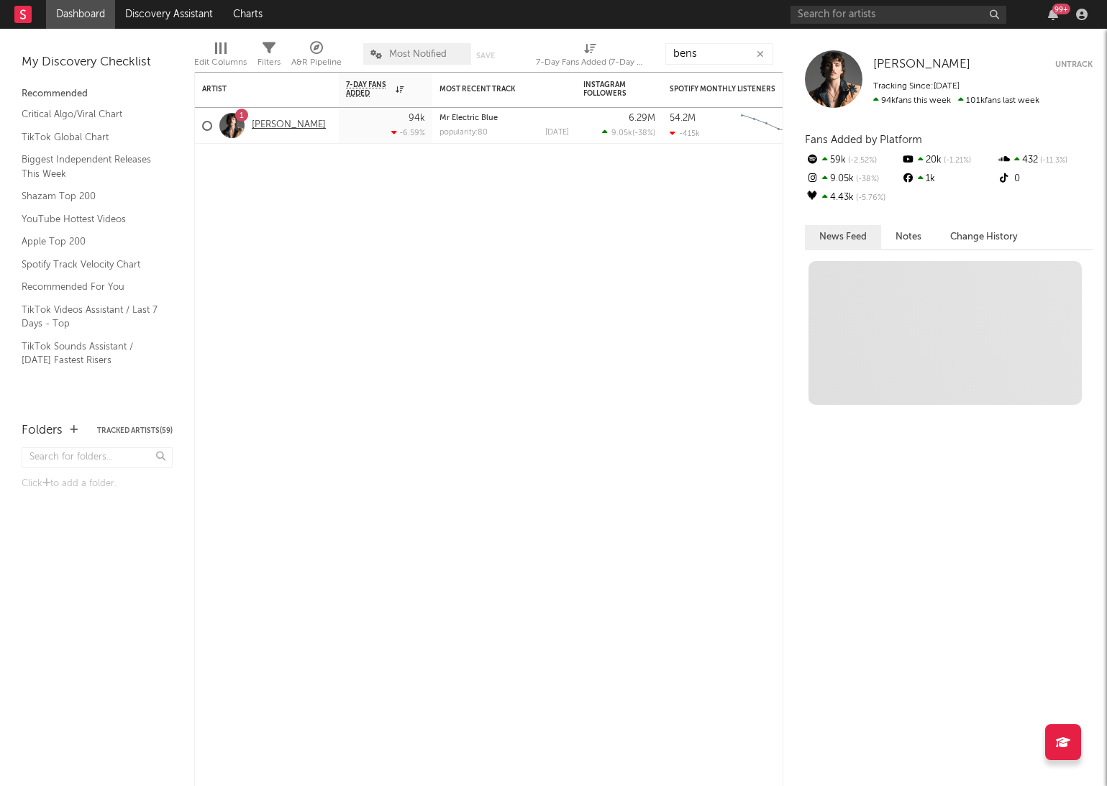 This screenshot has width=1107, height=786. Describe the element at coordinates (90, 219) in the screenshot. I see `a: YouTube Hottest Videos` at that location.